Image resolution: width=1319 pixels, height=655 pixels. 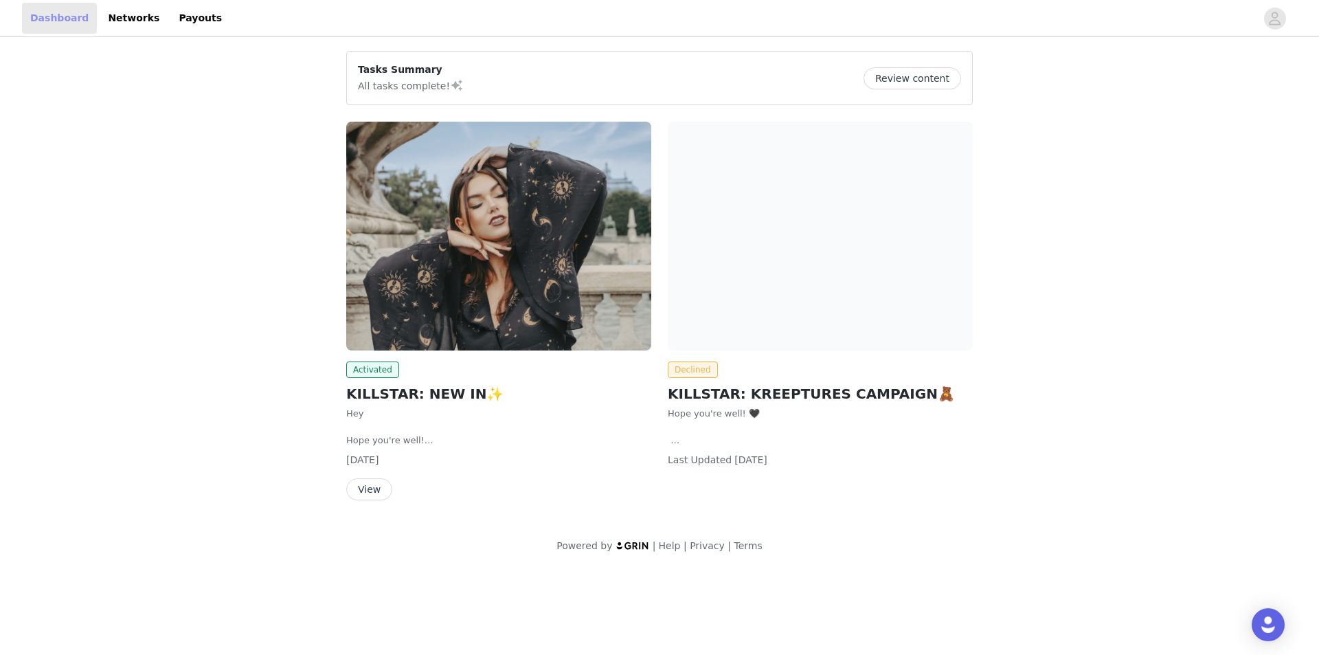 What do you see at coordinates (670, 545) in the screenshot?
I see `a: Help` at bounding box center [670, 545].